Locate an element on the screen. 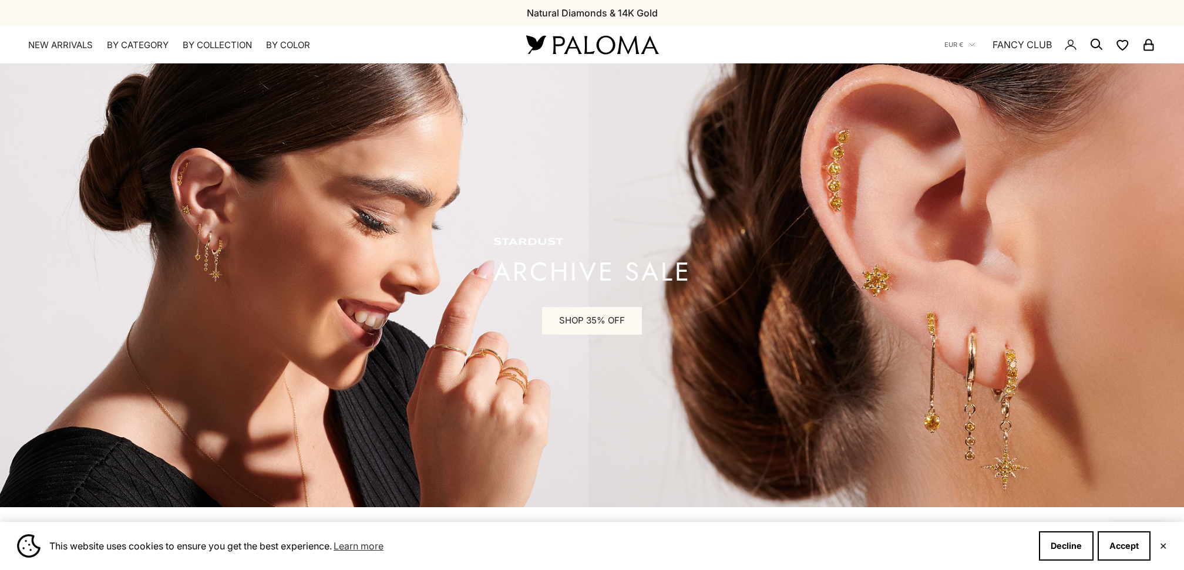 Image resolution: width=1184 pixels, height=570 pixels. p: ARCHIVE SALE is located at coordinates (592, 272).